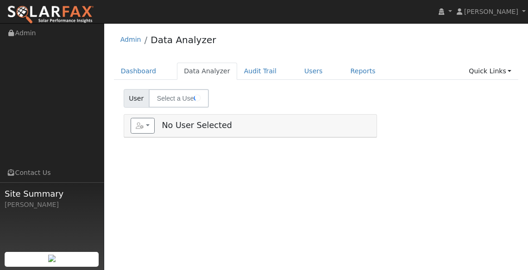 Image resolution: width=528 pixels, height=270 pixels. What do you see at coordinates (314, 71) in the screenshot?
I see `a: Users` at bounding box center [314, 71].